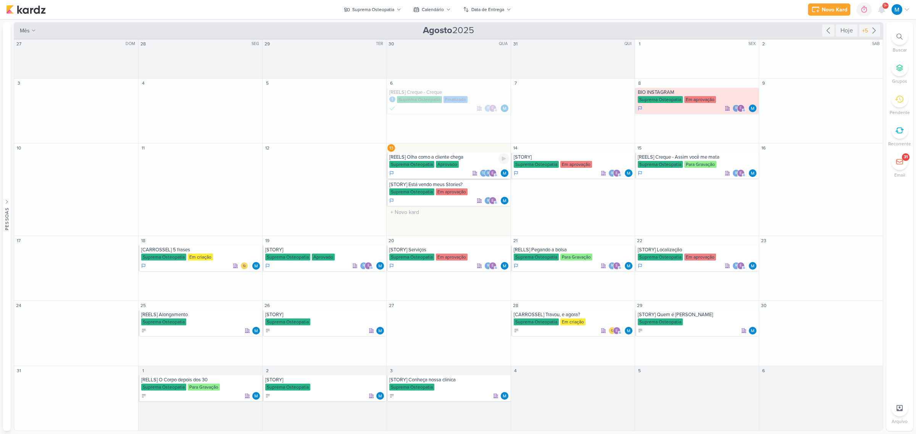 The image size is (916, 434). Describe the element at coordinates (700, 164) in the screenshot. I see `div: Para Gravação` at that location.